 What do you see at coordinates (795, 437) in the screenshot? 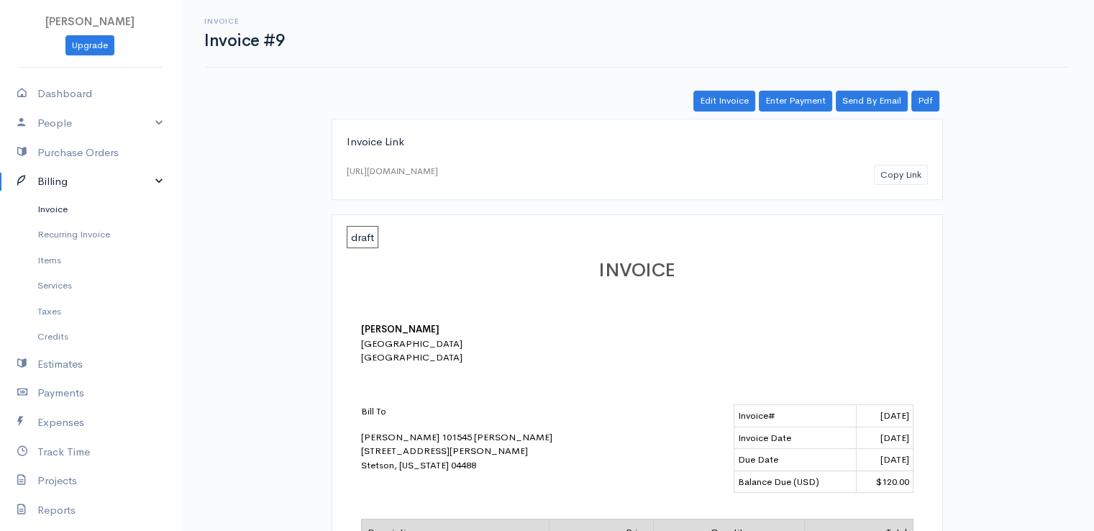
I see `td: Invoice Date` at bounding box center [795, 437].